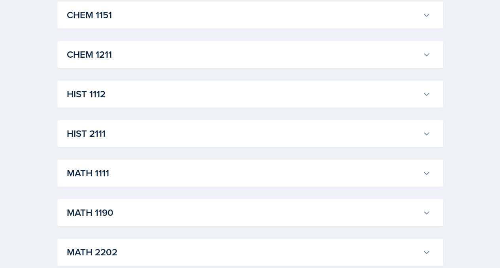  What do you see at coordinates (243, 173) in the screenshot?
I see `h3: MATH 1111` at bounding box center [243, 173].